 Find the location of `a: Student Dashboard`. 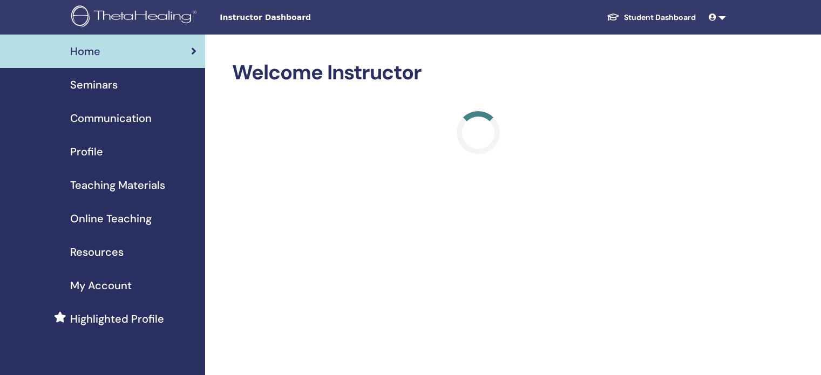

a: Student Dashboard is located at coordinates (651, 17).